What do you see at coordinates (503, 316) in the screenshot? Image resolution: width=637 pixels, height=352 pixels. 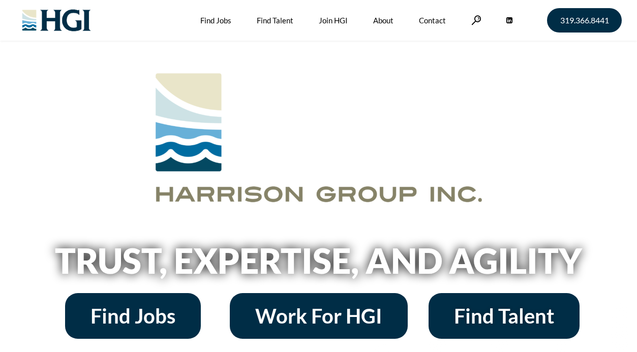 I see `a: Find Talent` at bounding box center [503, 316].